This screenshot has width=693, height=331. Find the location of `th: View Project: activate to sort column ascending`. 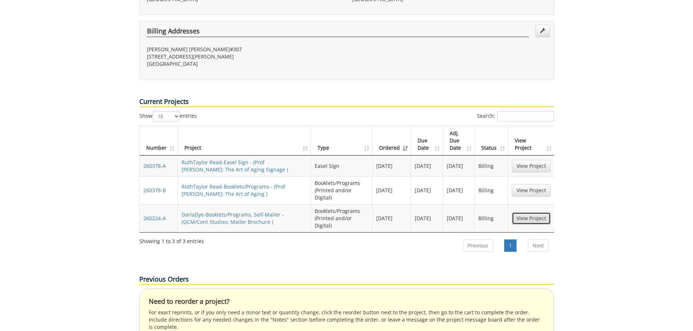

th: View Project: activate to sort column ascending is located at coordinates (531, 141).